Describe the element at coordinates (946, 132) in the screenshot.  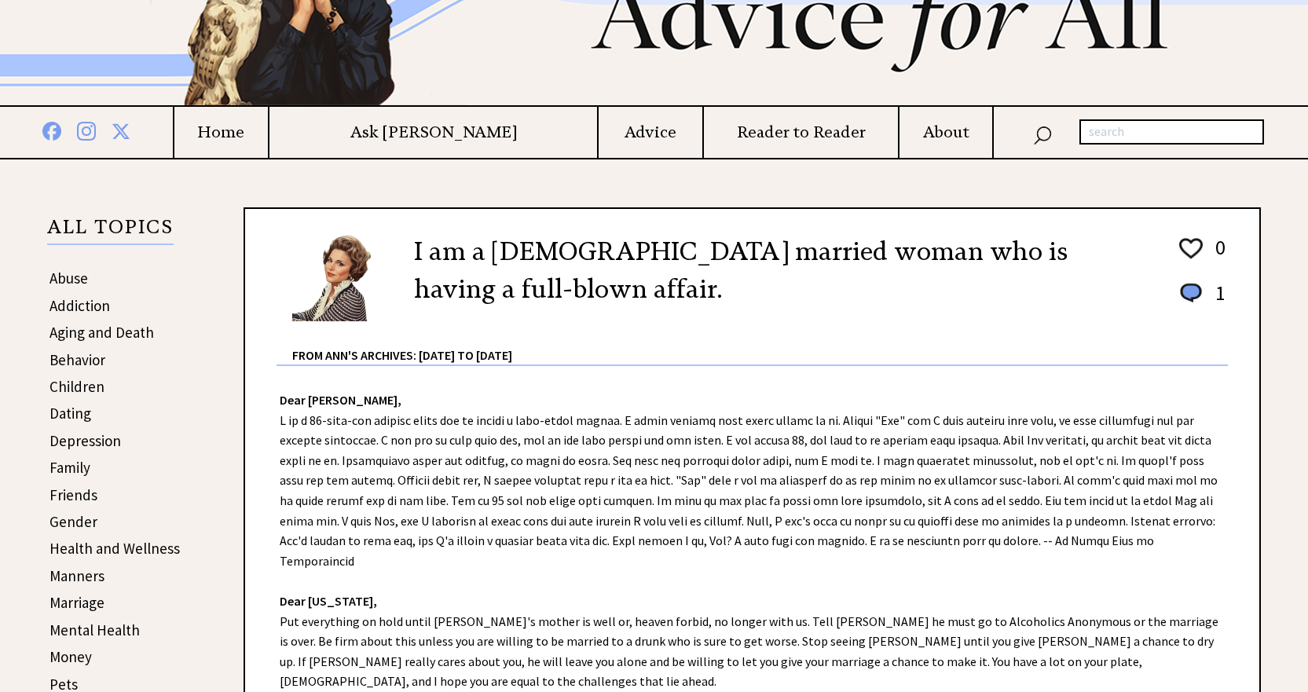
I see `h4: About` at that location.